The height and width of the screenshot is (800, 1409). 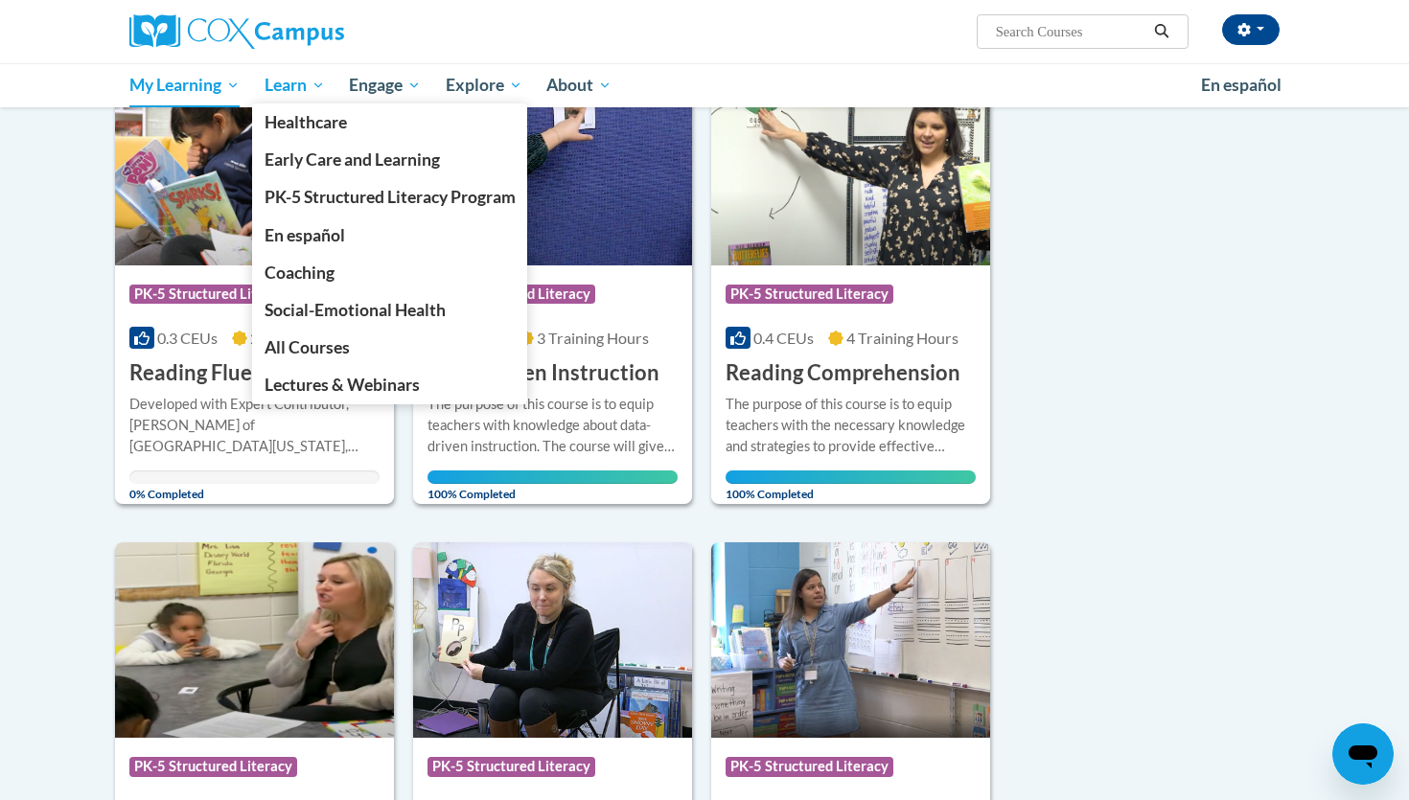 I want to click on span: My Learning, so click(x=184, y=85).